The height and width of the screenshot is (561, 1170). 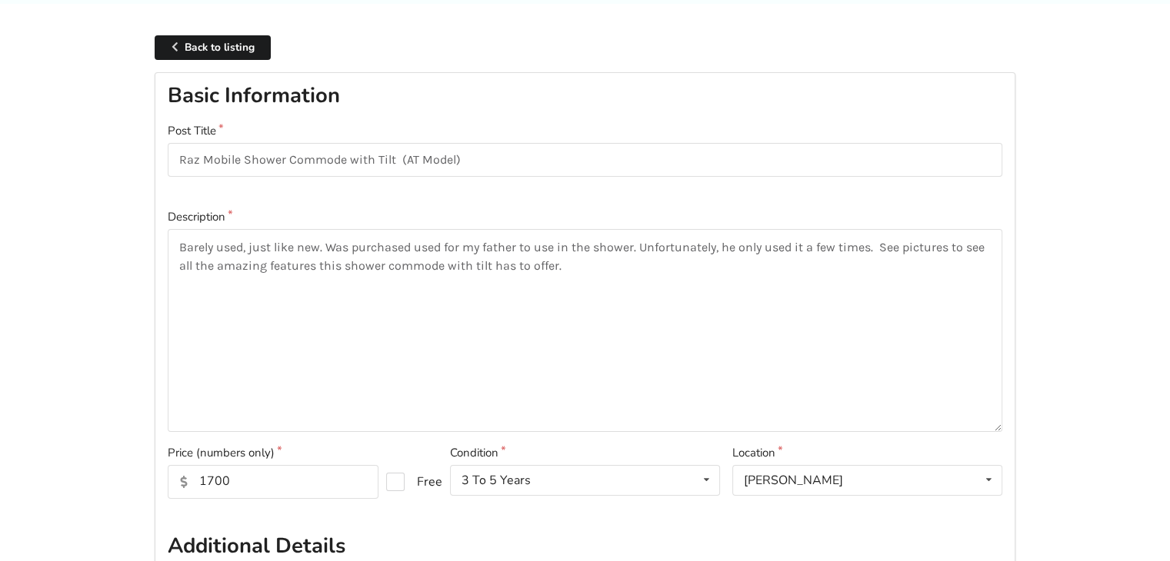 What do you see at coordinates (867, 453) in the screenshot?
I see `label: Location` at bounding box center [867, 453].